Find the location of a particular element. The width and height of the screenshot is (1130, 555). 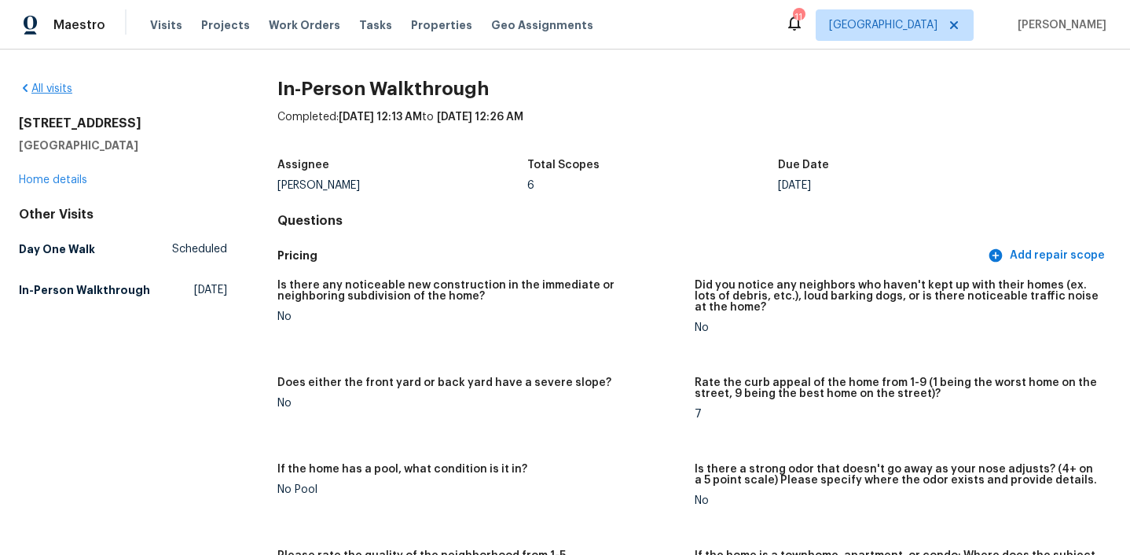

h5: Is there a strong odor that doesn't go away as your nose adjusts? (4+ on a 5 point scale) Please ... is located at coordinates (897, 475).